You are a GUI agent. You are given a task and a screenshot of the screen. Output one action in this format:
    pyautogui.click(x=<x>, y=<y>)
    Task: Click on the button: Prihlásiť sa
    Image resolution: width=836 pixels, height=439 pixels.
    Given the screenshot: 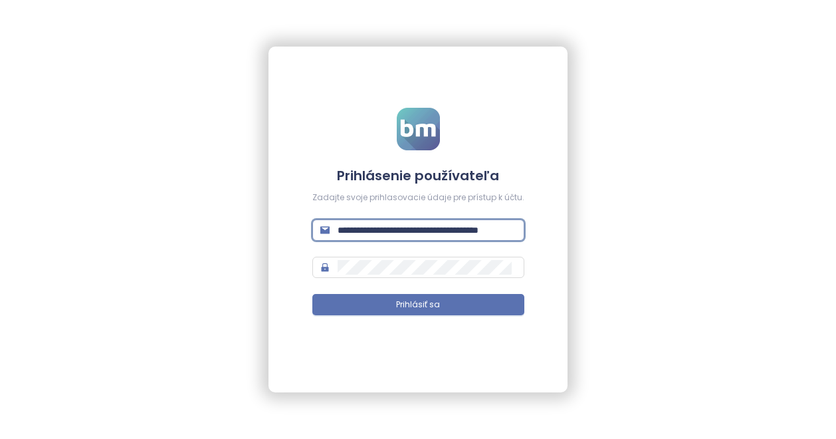 What is the action you would take?
    pyautogui.click(x=418, y=304)
    